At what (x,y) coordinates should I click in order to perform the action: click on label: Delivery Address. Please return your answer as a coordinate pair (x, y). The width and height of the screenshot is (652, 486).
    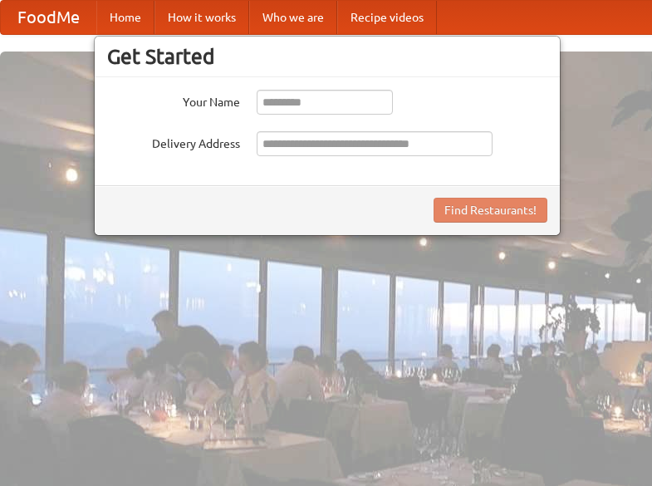
    Looking at the image, I should click on (174, 141).